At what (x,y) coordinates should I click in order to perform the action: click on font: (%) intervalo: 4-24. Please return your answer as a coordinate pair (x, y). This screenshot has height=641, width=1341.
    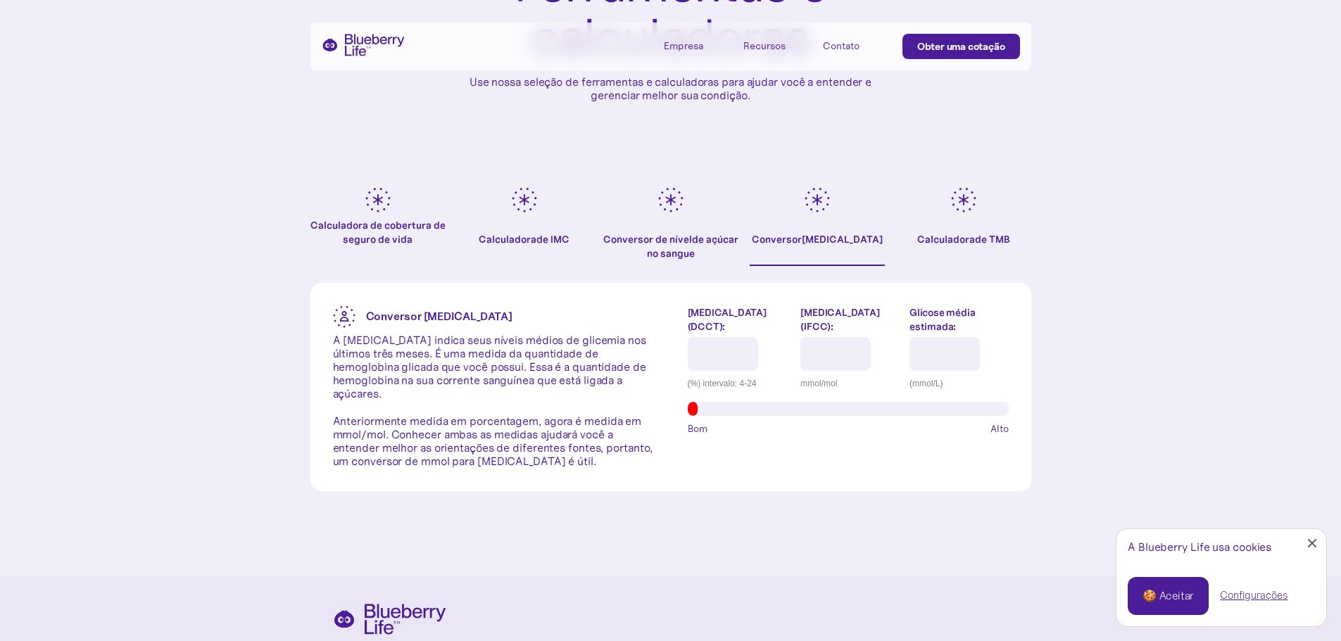
    Looking at the image, I should click on (722, 384).